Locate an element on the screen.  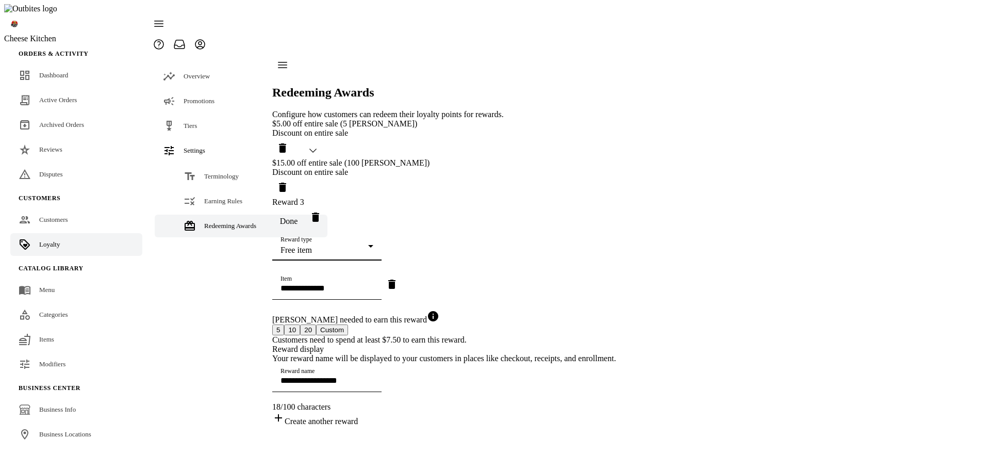
a: Archived Orders is located at coordinates (76, 125).